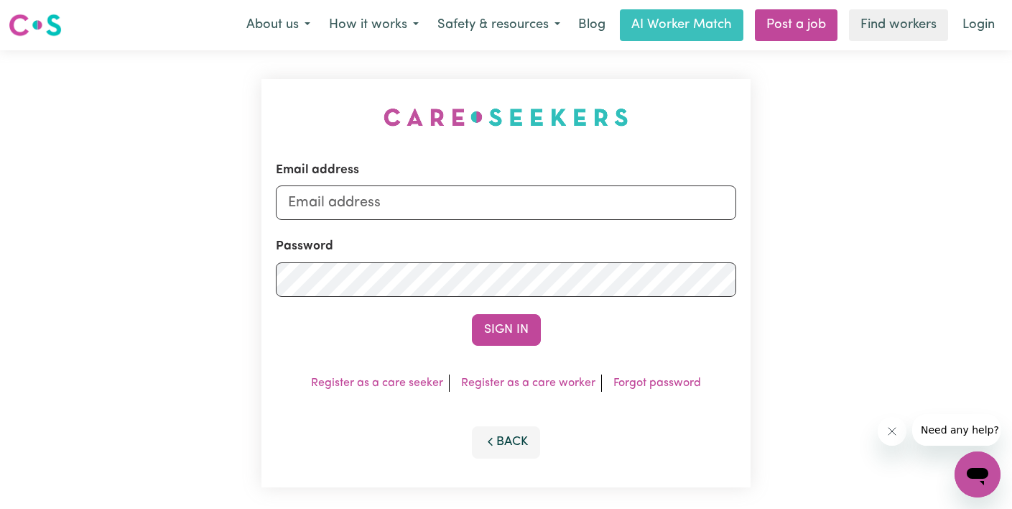 The height and width of the screenshot is (509, 1012). Describe the element at coordinates (978, 25) in the screenshot. I see `a: Login` at that location.